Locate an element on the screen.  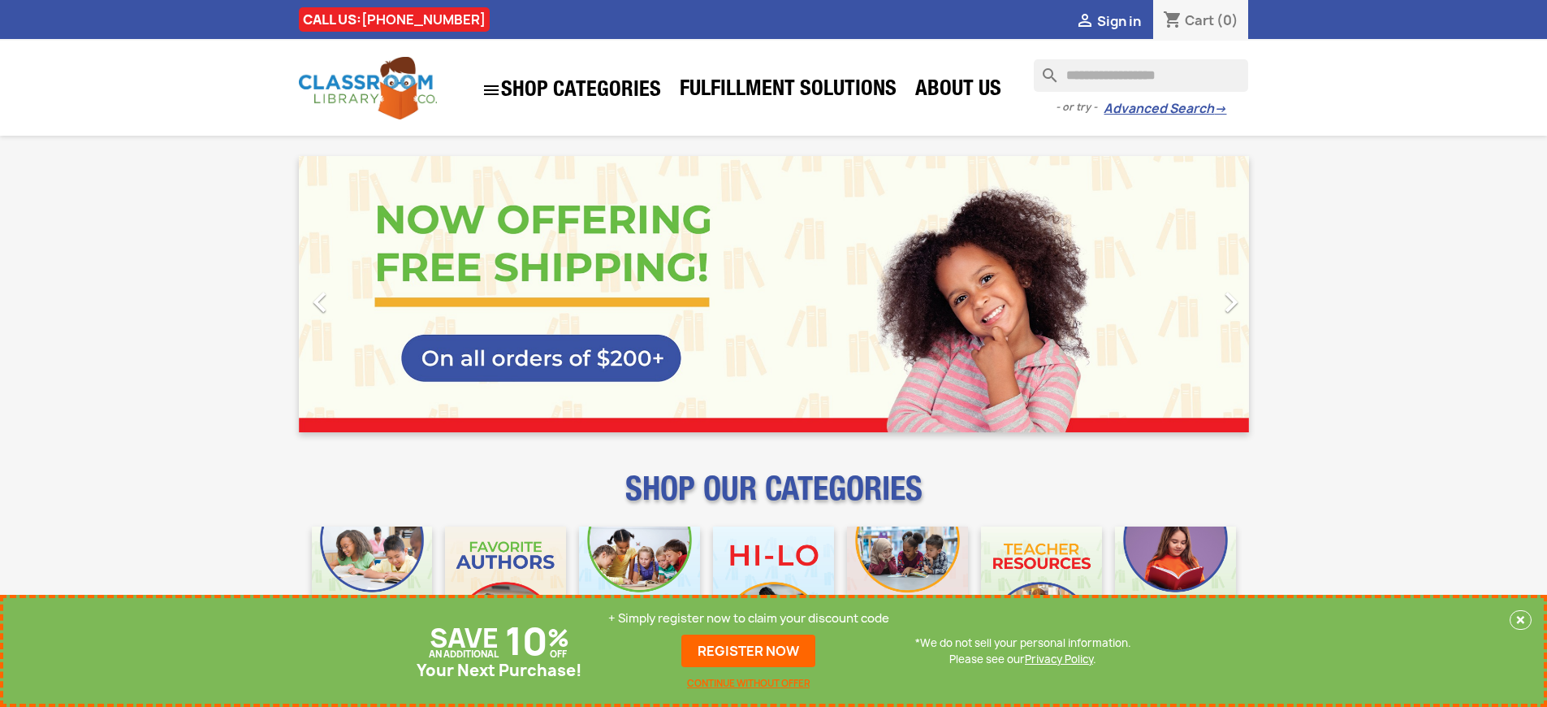
img: CLC_Phonics_And_Decodables_Mobile.jpg is located at coordinates (639, 586).